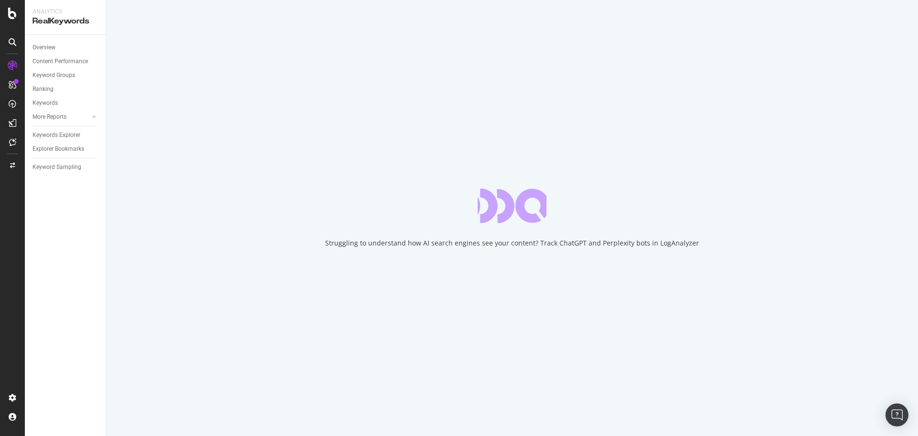  Describe the element at coordinates (66, 89) in the screenshot. I see `a: Ranking` at that location.